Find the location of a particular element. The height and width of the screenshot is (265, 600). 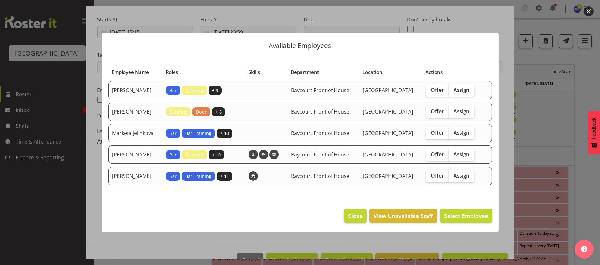

span: + 9 is located at coordinates (215, 90).